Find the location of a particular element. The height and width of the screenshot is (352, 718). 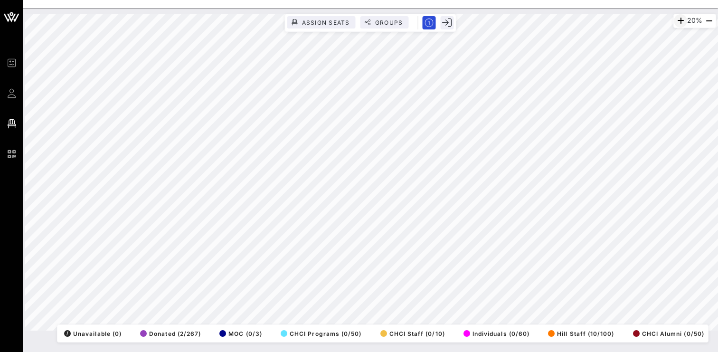

span: Assign Seats is located at coordinates (326, 22).